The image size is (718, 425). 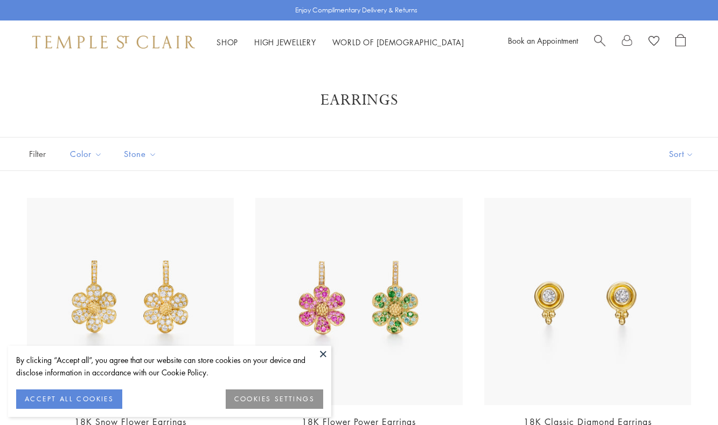 What do you see at coordinates (285, 42) in the screenshot?
I see `a: High JewelleryHigh Jewellery` at bounding box center [285, 42].